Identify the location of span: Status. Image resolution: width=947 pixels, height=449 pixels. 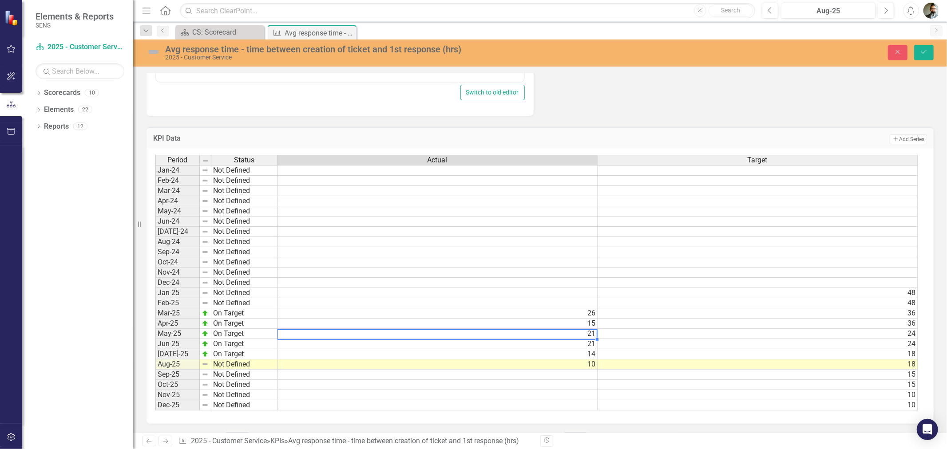
(244, 160).